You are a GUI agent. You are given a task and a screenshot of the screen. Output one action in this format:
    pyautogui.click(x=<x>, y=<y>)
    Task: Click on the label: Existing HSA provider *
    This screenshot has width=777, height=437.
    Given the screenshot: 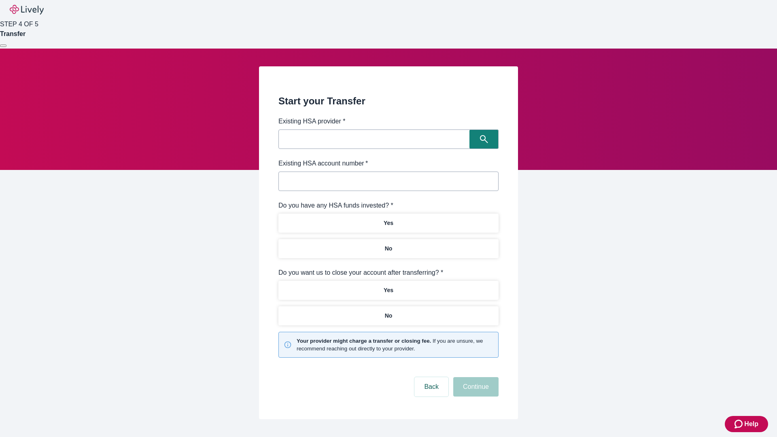 What is the action you would take?
    pyautogui.click(x=312, y=121)
    